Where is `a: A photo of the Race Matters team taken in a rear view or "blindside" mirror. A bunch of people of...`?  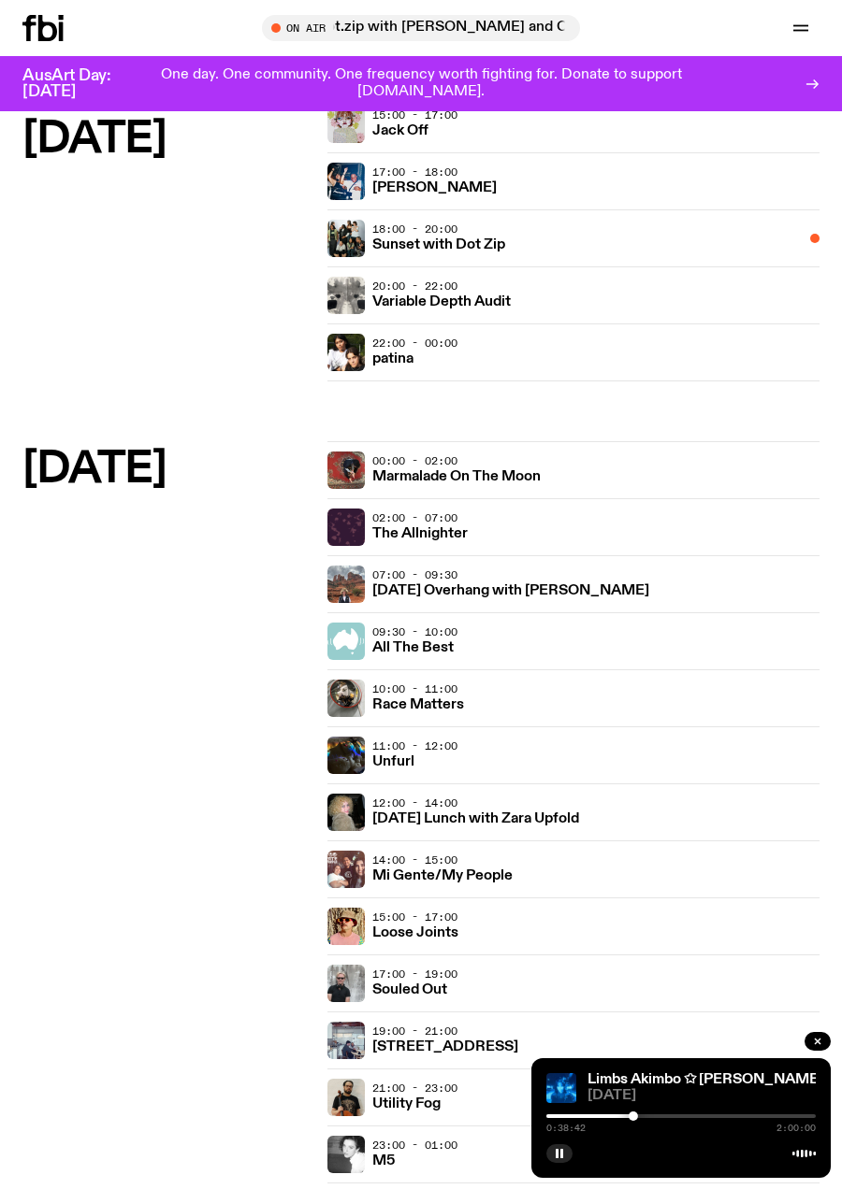 a: A photo of the Race Matters team taken in a rear view or "blindside" mirror. A bunch of people of... is located at coordinates (346, 699).